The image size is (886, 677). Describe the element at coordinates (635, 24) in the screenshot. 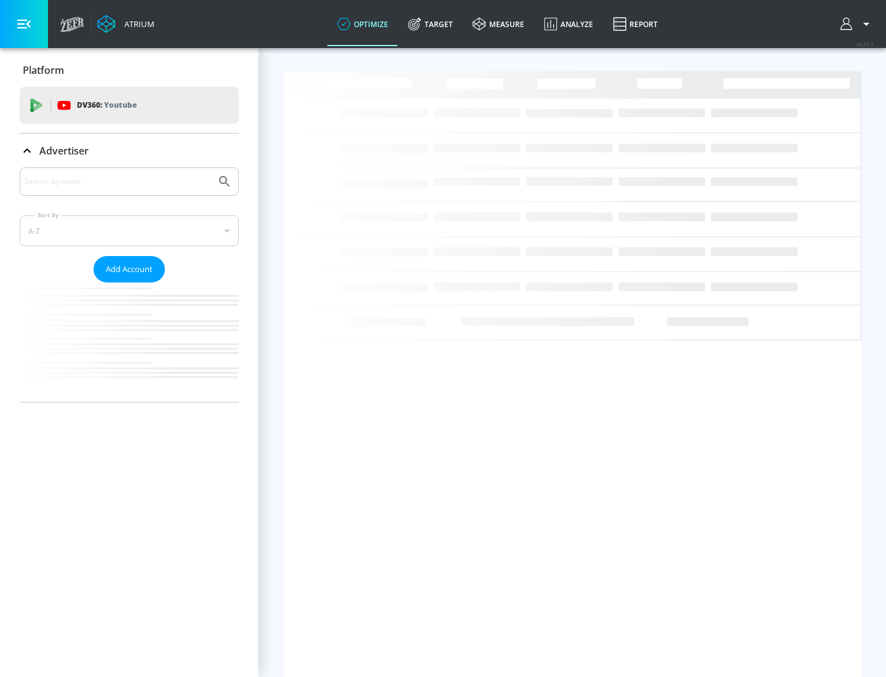

I see `a: Report` at that location.